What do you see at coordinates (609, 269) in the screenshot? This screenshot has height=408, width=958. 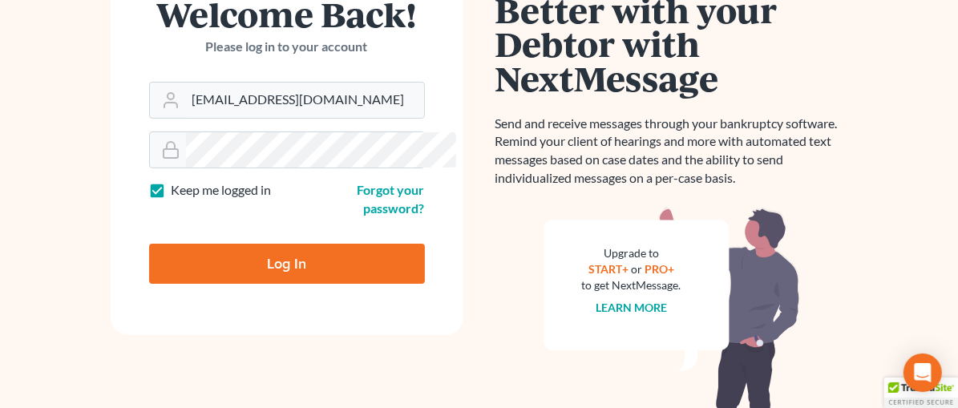 I see `a: START+` at bounding box center [609, 269].